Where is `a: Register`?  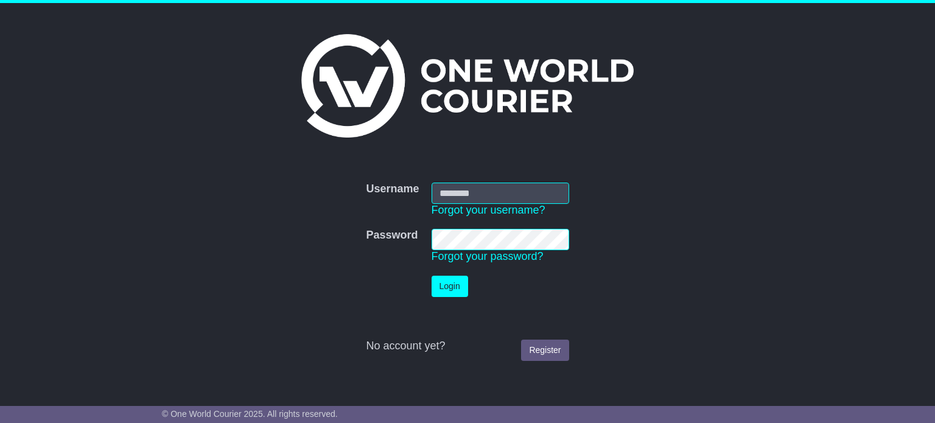
a: Register is located at coordinates (545, 350).